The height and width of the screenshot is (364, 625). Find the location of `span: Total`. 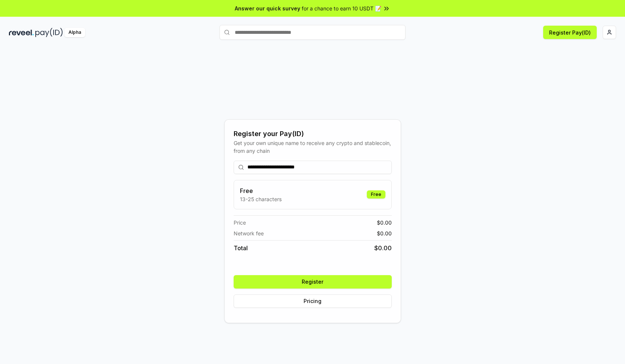

span: Total is located at coordinates (241, 248).